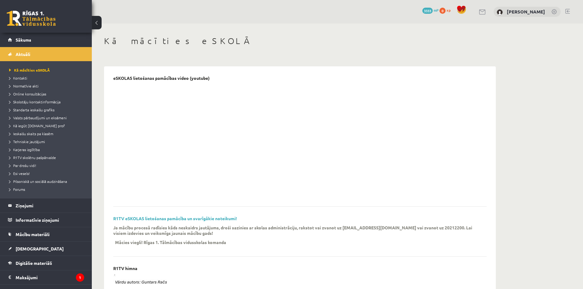  Describe the element at coordinates (447, 10) in the screenshot. I see `a: 0 xp` at that location.